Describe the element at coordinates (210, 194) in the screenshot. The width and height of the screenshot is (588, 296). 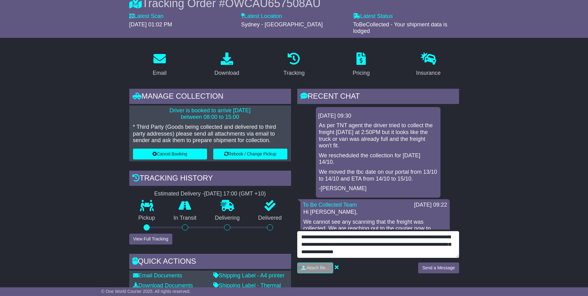
I see `div: Estimated Delivery -` at that location.